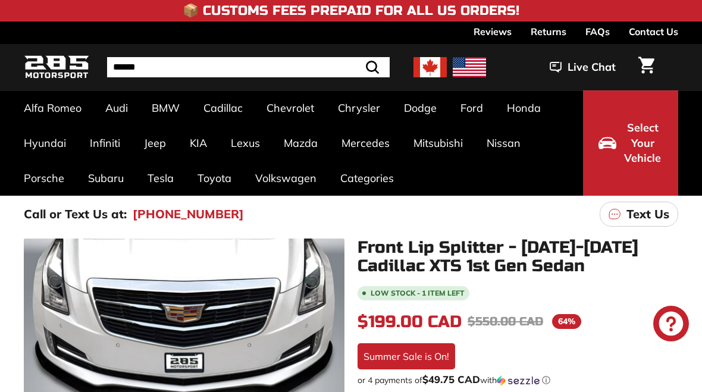  I want to click on a: Volkswagen, so click(286, 178).